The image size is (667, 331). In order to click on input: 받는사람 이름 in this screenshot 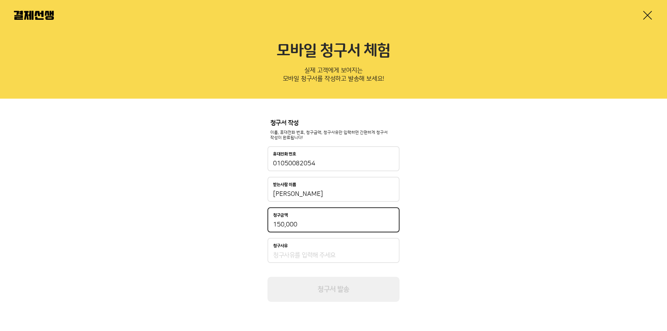, I will do `click(333, 194)`.